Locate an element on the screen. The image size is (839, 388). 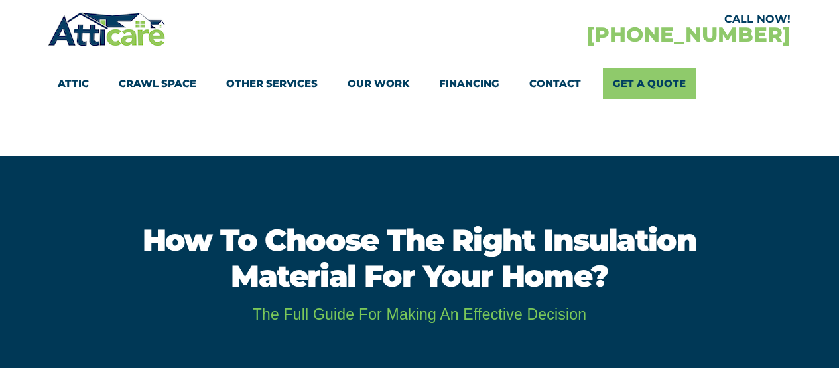
div: CALL NOW! is located at coordinates (605, 19).